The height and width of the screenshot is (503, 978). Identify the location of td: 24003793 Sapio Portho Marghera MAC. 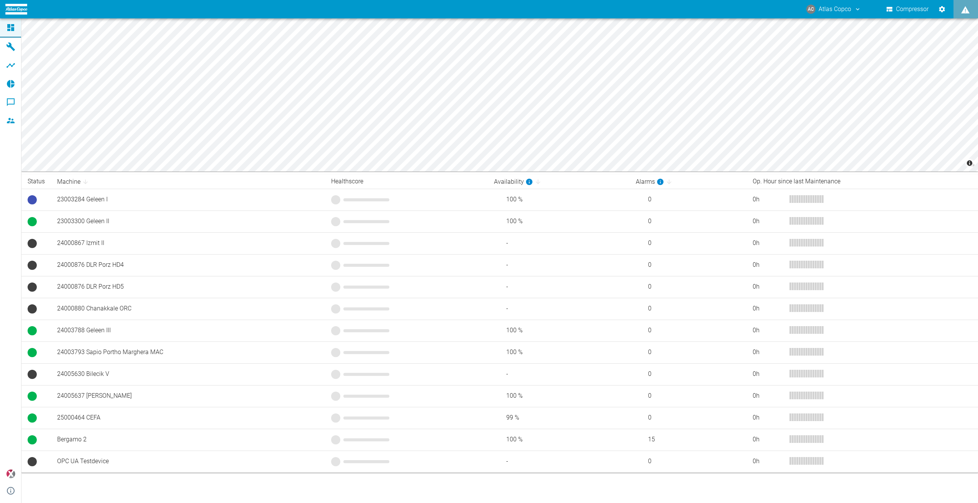
(188, 352).